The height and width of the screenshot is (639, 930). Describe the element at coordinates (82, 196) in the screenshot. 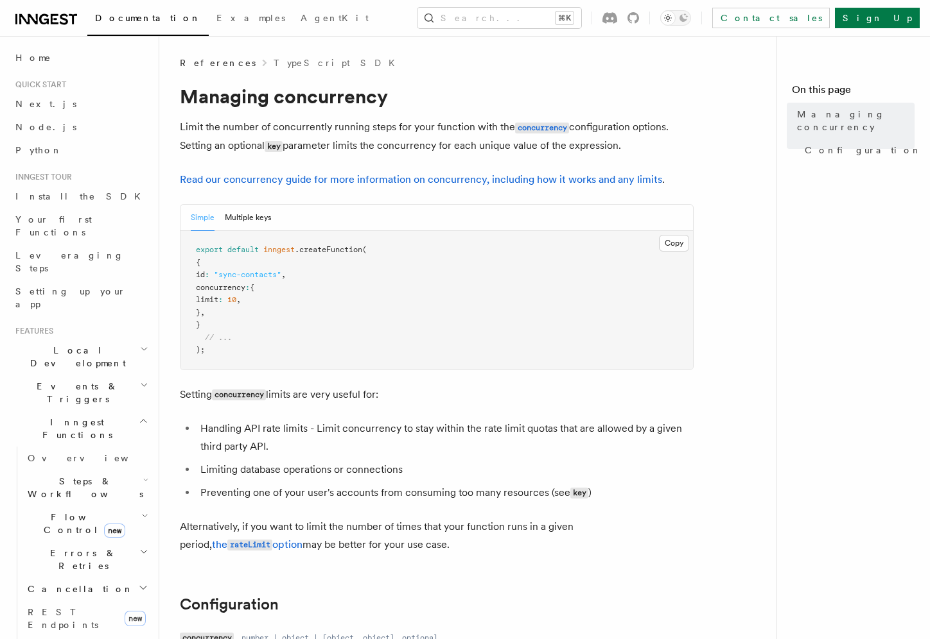

I see `span: Install the SDK` at that location.